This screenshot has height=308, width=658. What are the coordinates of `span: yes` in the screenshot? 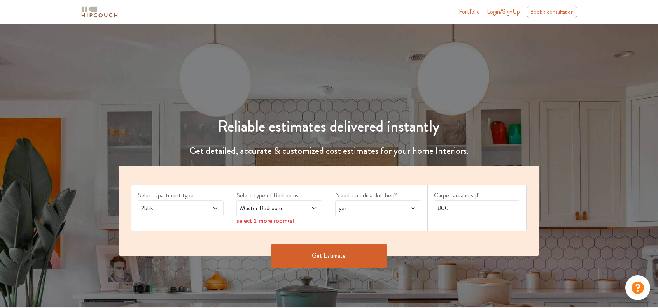 It's located at (367, 208).